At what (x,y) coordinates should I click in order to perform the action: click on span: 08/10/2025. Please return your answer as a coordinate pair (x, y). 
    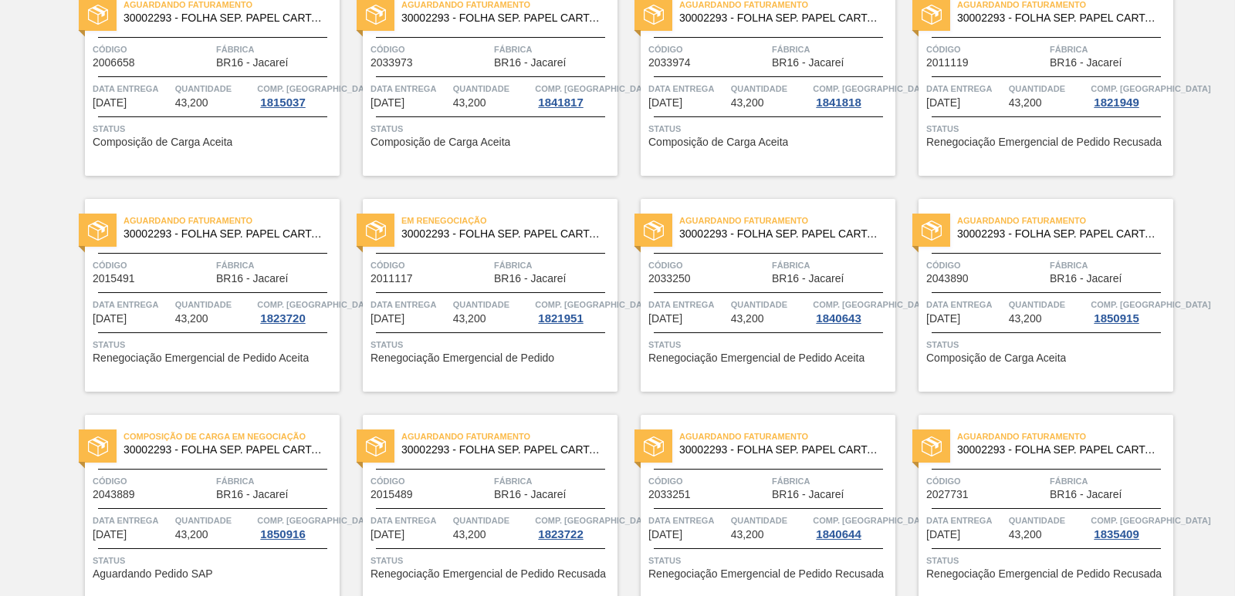
    Looking at the image, I should click on (665, 103).